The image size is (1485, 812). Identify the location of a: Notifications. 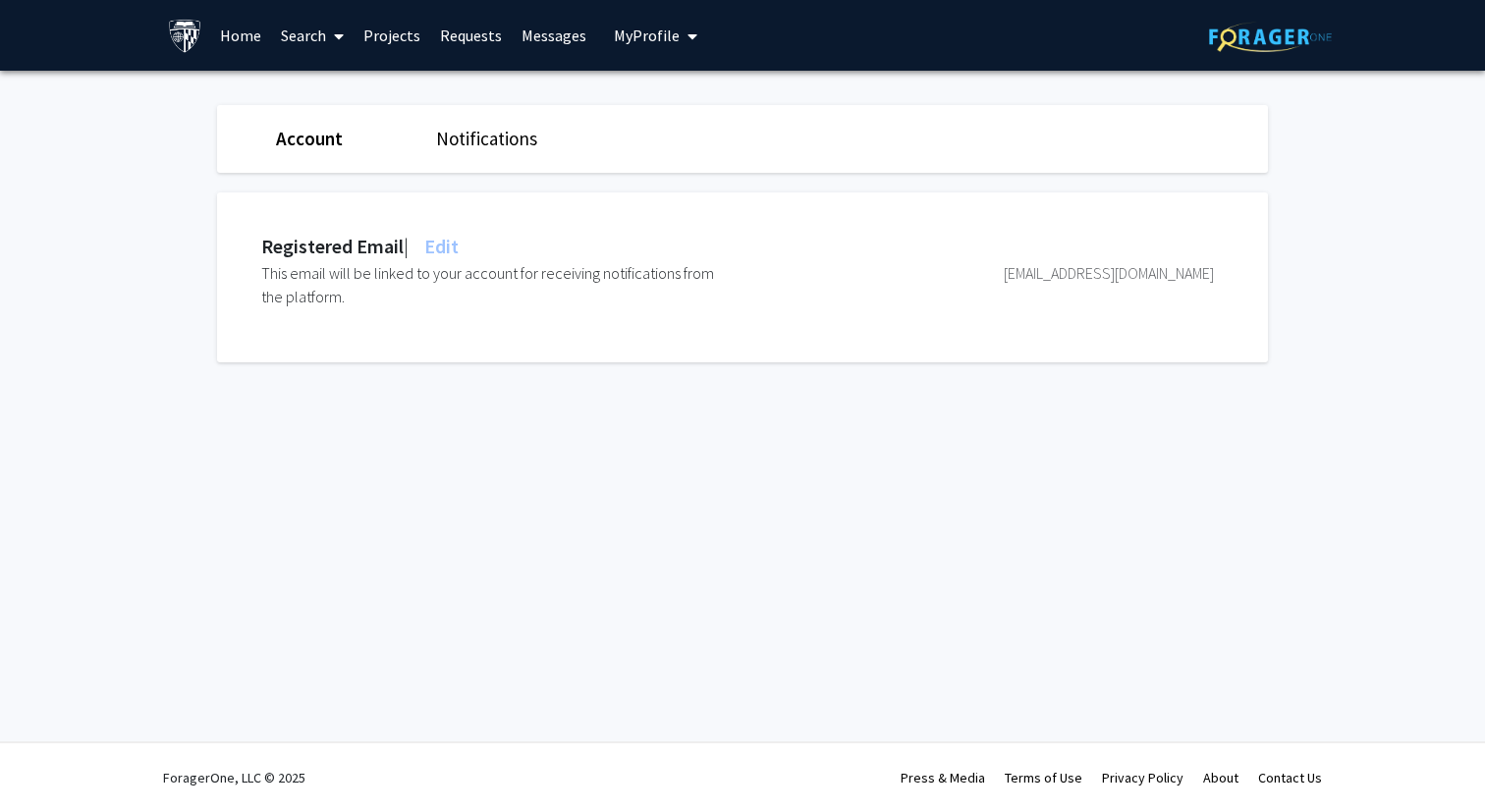
(486, 139).